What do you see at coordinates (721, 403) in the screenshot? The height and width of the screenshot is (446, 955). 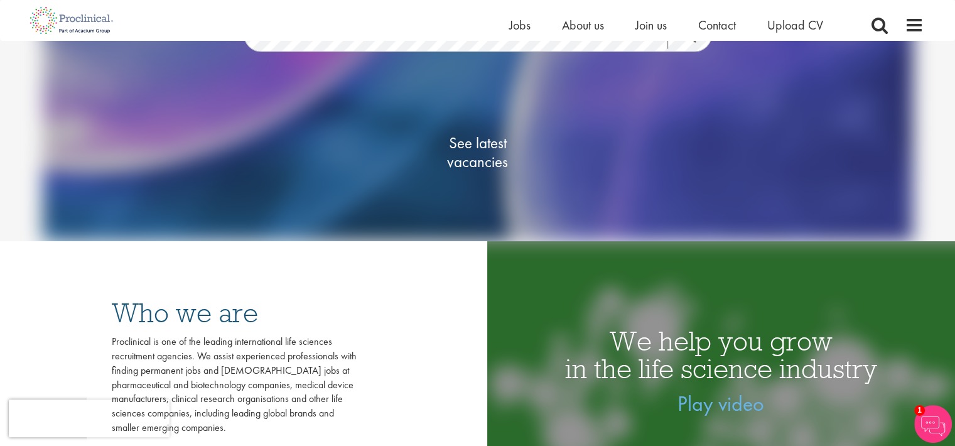 I see `a: Play video` at bounding box center [721, 403].